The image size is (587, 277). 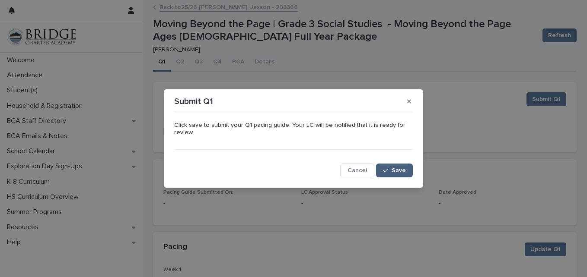 I want to click on p: Click save to submit your Q1 pacing guide. Your LC will be notified that it is ready for review., so click(x=293, y=129).